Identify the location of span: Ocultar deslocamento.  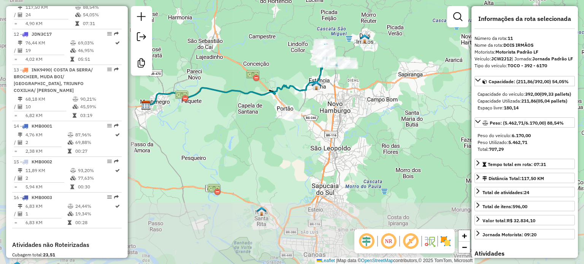
(367, 241).